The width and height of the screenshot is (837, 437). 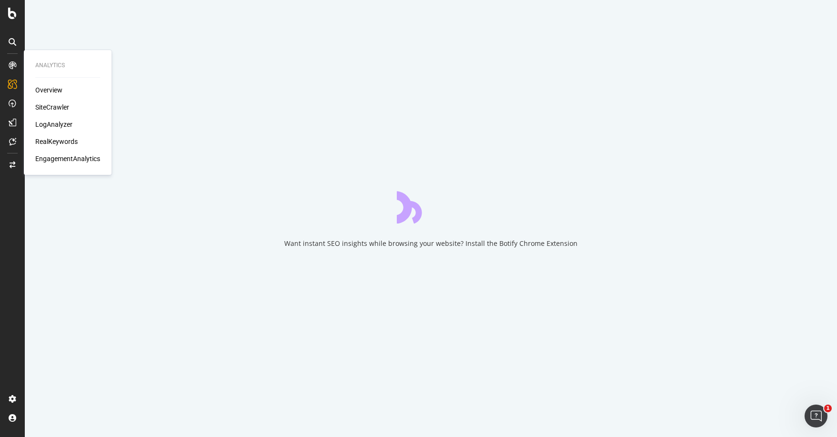 What do you see at coordinates (49, 90) in the screenshot?
I see `a: Overview` at bounding box center [49, 90].